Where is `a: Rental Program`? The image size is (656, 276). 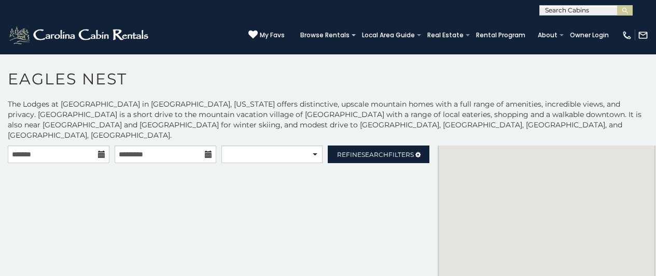
a: Rental Program is located at coordinates (500, 35).